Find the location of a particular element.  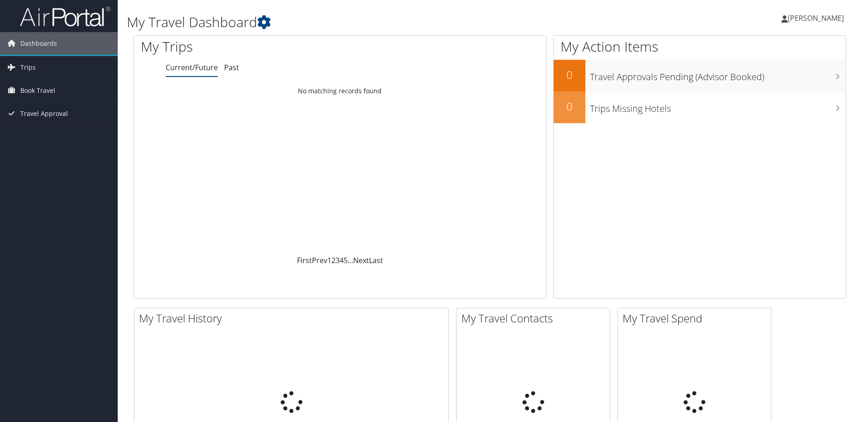

span: Dashboards is located at coordinates (38, 43).